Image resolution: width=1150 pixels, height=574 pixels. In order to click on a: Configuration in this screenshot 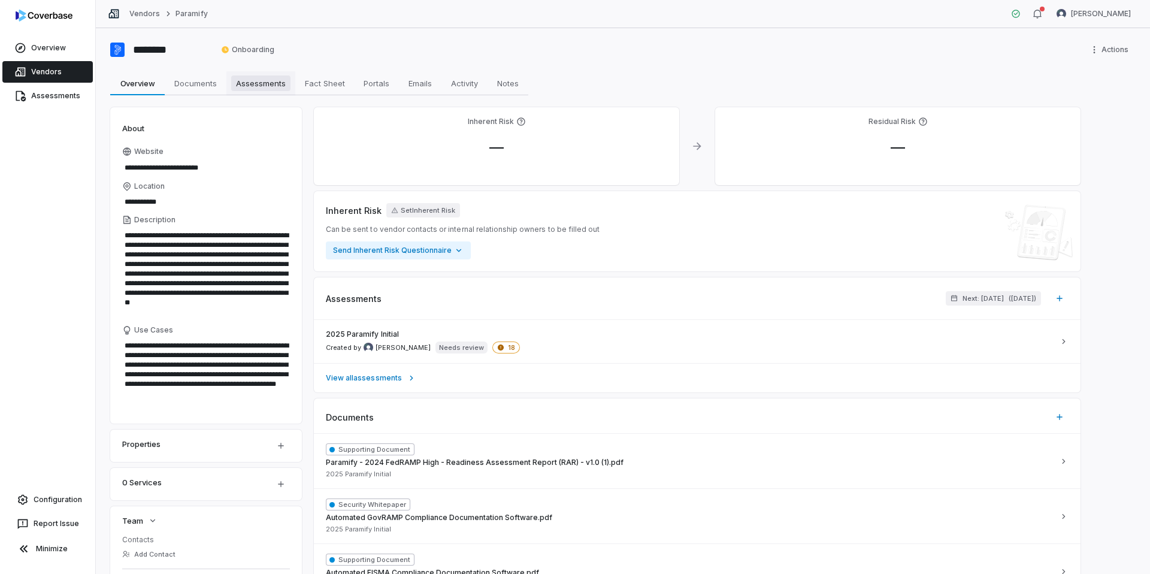, I will do `click(47, 499)`.